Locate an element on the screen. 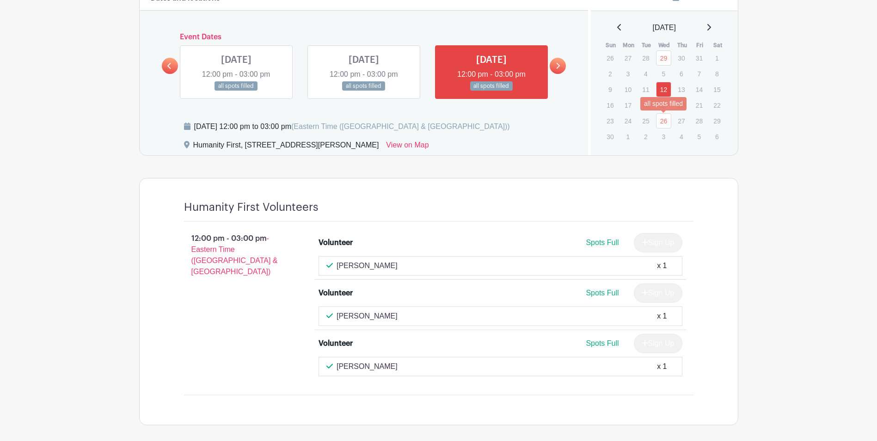  p: 9 is located at coordinates (609, 89).